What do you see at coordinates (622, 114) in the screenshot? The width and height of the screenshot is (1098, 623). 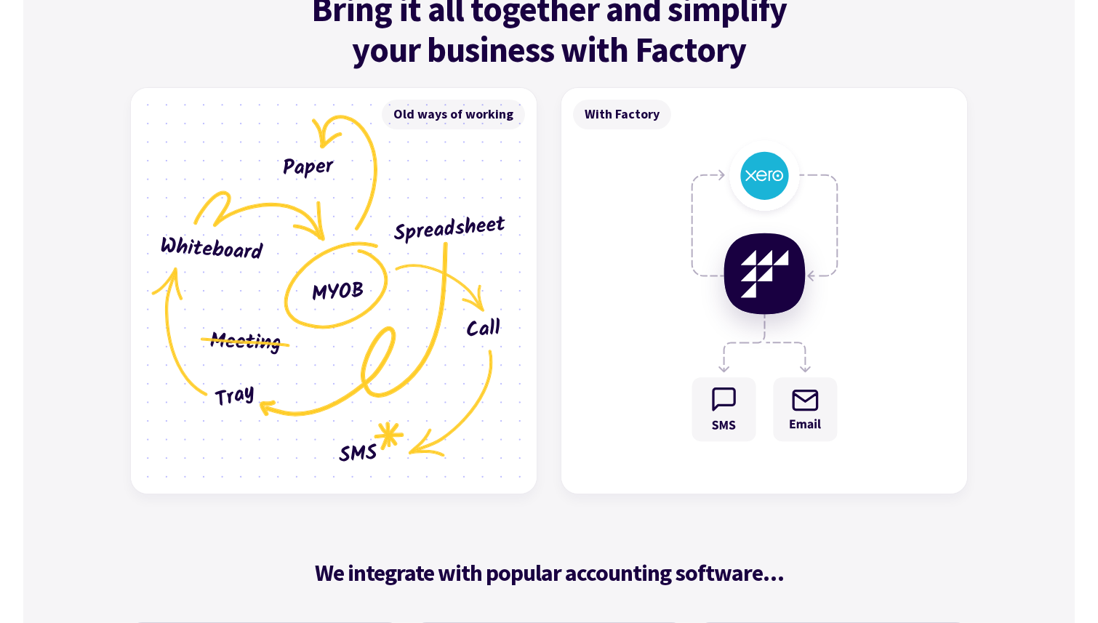 I see `div: With Factory` at bounding box center [622, 114].